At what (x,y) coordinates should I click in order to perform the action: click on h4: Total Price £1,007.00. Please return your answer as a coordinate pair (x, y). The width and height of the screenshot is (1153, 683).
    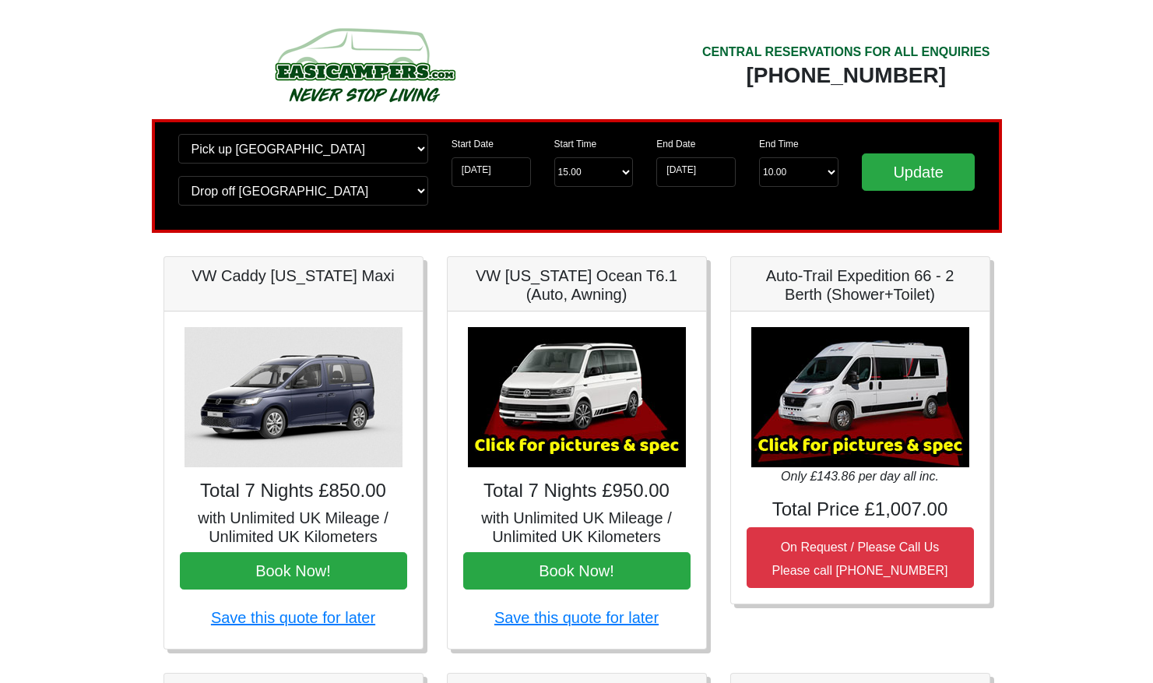
    Looking at the image, I should click on (860, 509).